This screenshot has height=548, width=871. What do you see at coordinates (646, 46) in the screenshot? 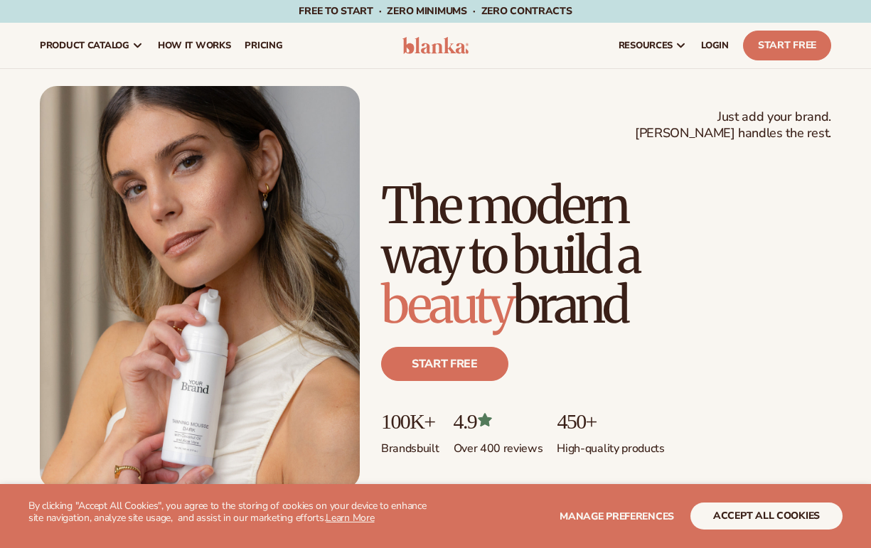
I see `span: resources` at bounding box center [646, 46].